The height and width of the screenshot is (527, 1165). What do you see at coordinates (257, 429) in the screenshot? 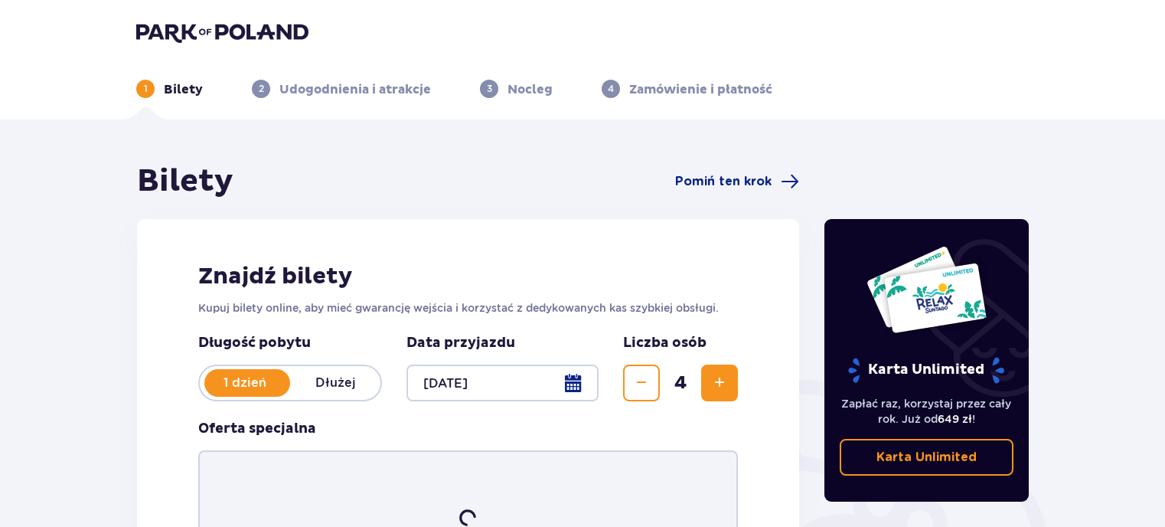
I see `h3: Oferta specjalna` at bounding box center [257, 429].